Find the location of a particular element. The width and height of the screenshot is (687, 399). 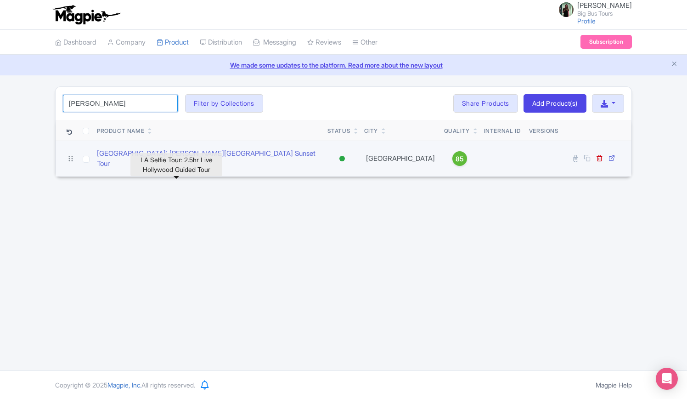

a: Share Products is located at coordinates (486, 103).